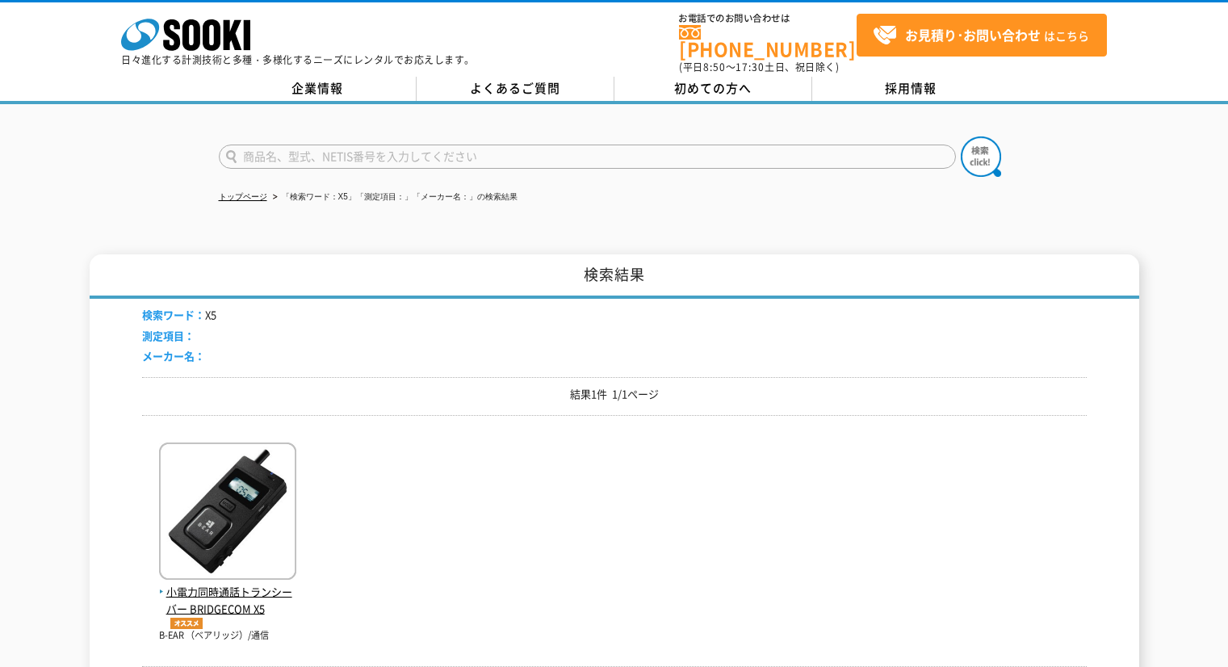 This screenshot has width=1228, height=667. What do you see at coordinates (174, 314) in the screenshot?
I see `span: 検索ワード：` at bounding box center [174, 314].